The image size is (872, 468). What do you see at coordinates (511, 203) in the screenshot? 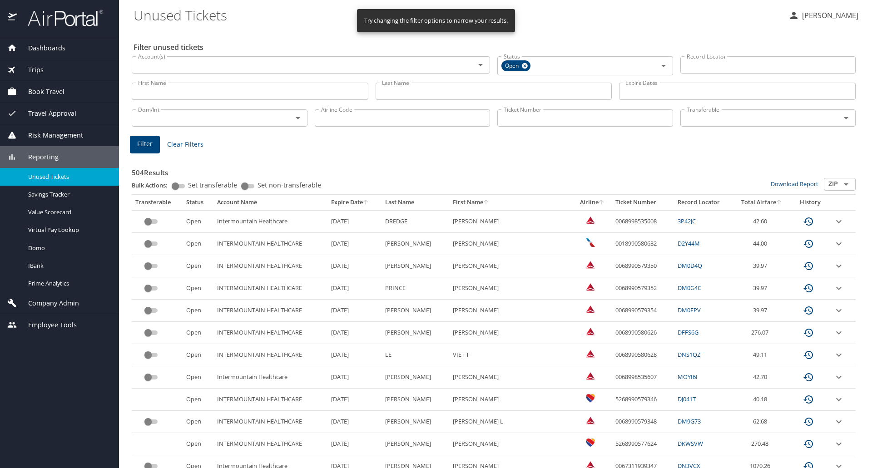
I see `th: First Name` at bounding box center [511, 203].